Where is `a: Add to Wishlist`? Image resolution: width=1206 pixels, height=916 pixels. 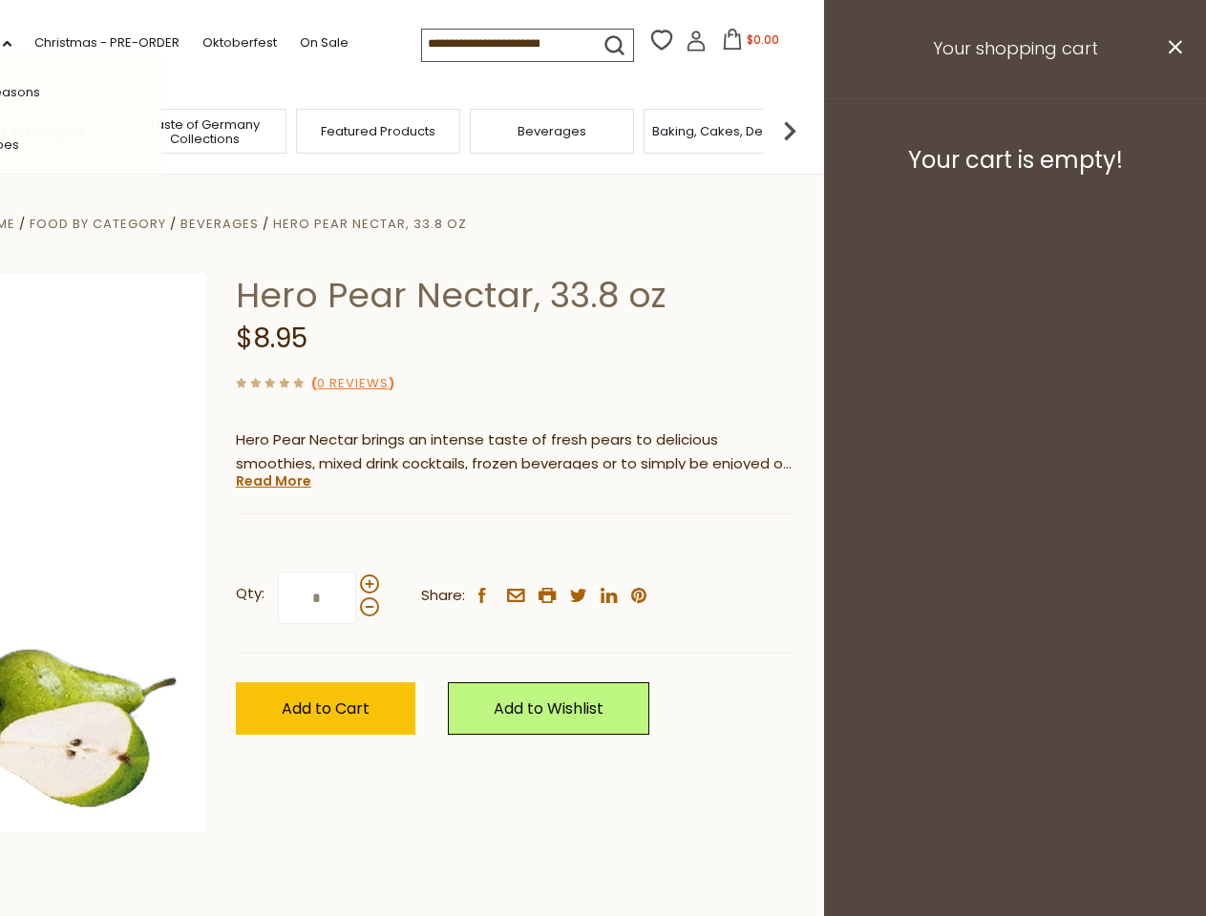 a: Add to Wishlist is located at coordinates (548, 708).